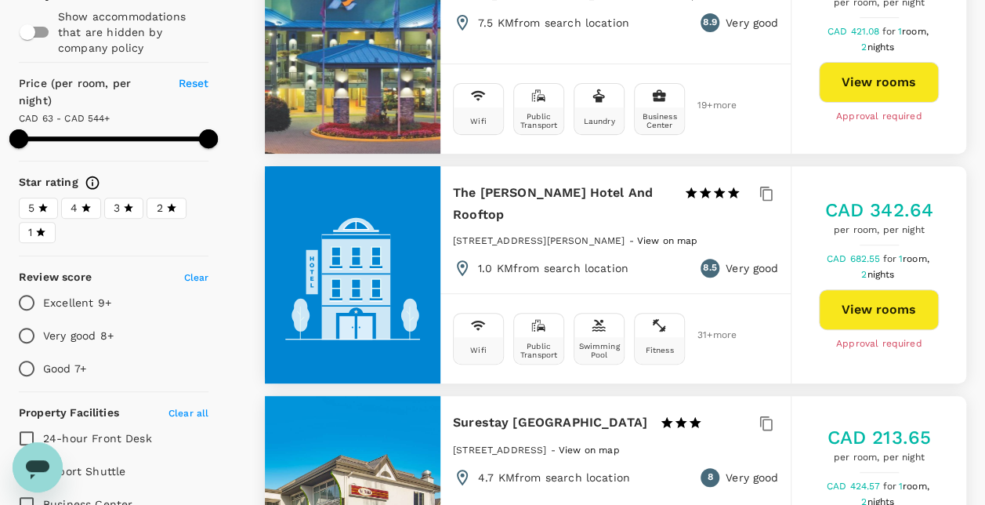 This screenshot has height=505, width=985. Describe the element at coordinates (31, 208) in the screenshot. I see `span: 5` at that location.